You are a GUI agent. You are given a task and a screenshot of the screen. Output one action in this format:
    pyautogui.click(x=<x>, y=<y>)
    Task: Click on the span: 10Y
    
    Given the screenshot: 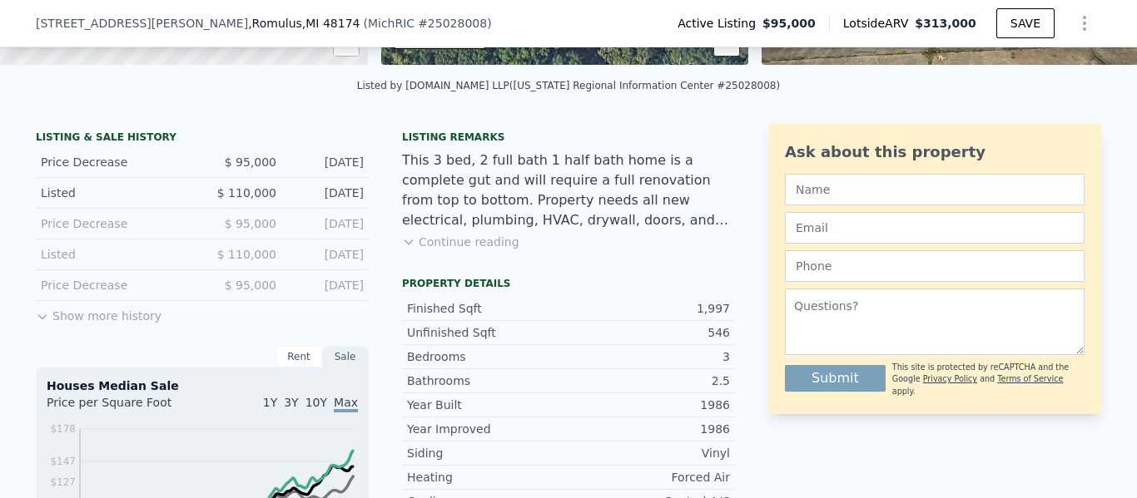 What is the action you would take?
    pyautogui.click(x=316, y=403)
    